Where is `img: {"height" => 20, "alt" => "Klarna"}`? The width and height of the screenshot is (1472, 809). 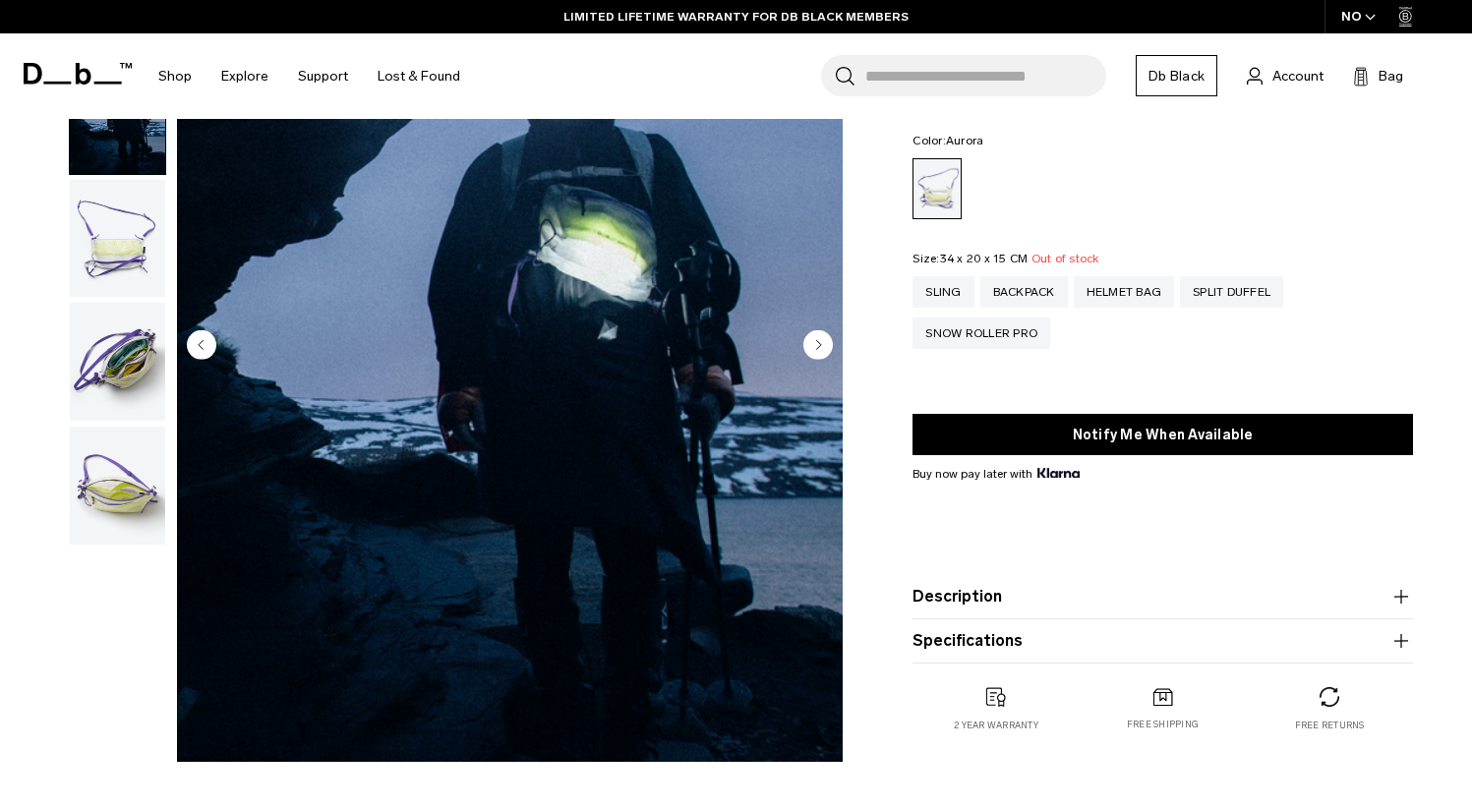
img: {"height" => 20, "alt" => "Klarna"} is located at coordinates (1058, 473).